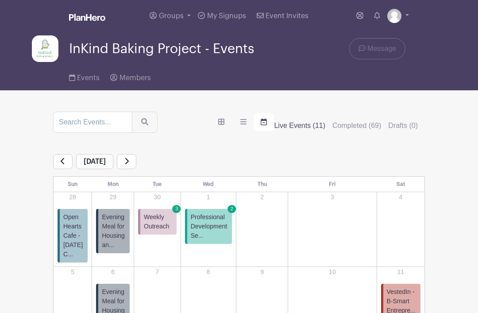  I want to click on th: Mon, so click(113, 184).